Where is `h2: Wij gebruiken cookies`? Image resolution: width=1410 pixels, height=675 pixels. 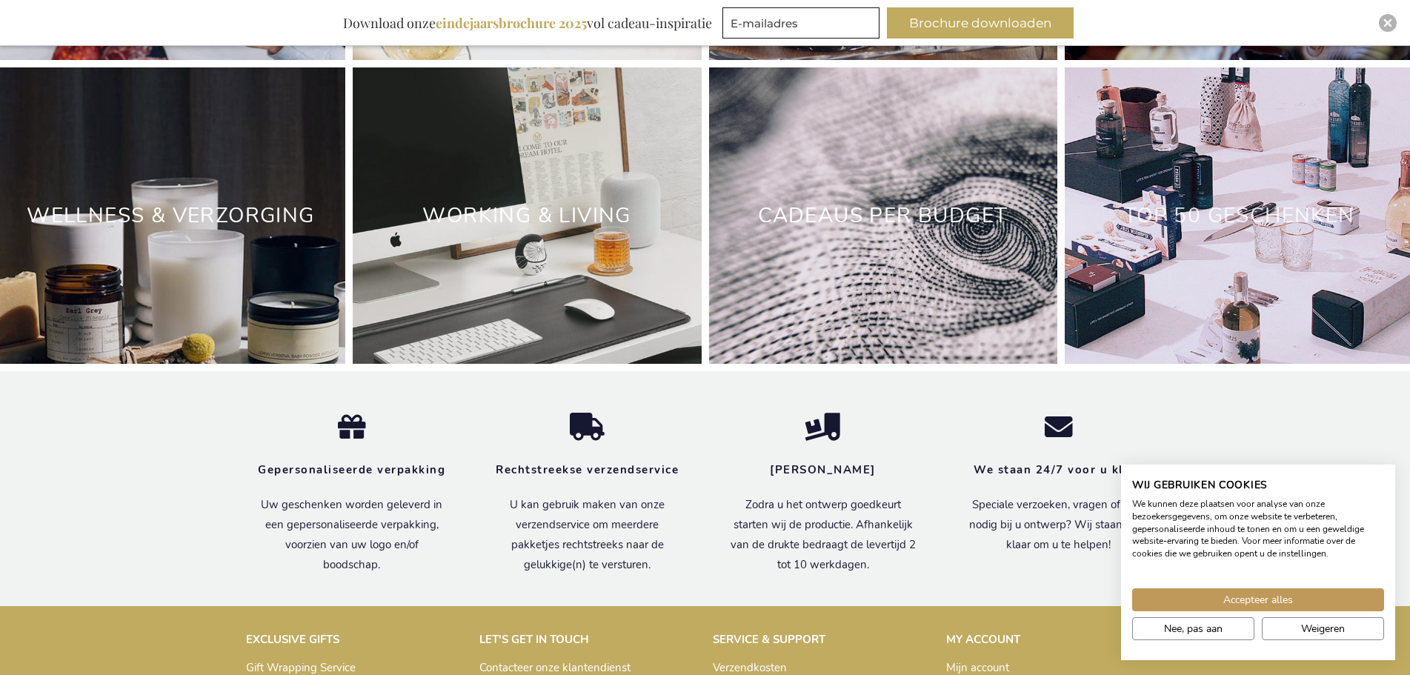 h2: Wij gebruiken cookies is located at coordinates (1258, 485).